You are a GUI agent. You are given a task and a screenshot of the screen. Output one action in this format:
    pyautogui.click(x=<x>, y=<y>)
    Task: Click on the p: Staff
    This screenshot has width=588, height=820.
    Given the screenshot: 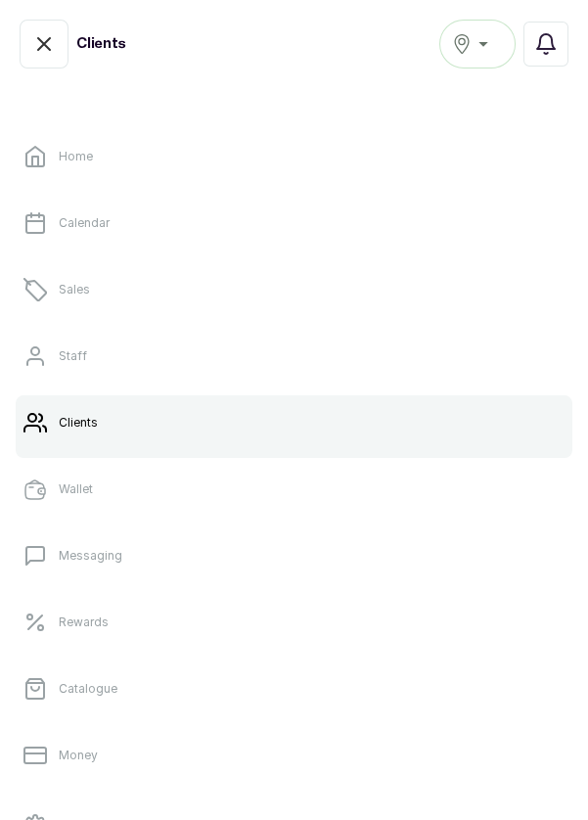 What is the action you would take?
    pyautogui.click(x=72, y=356)
    